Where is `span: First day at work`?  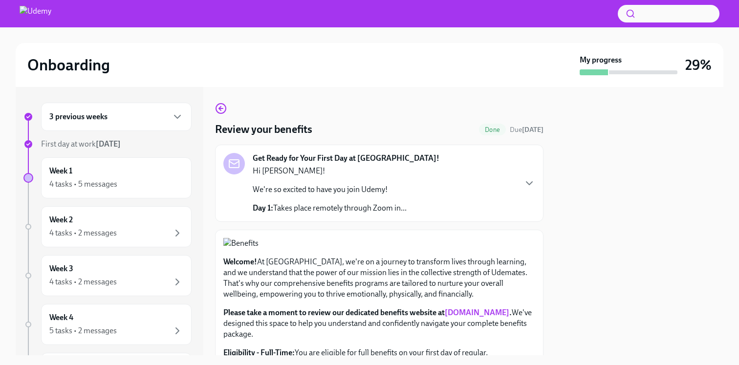
span: First day at work is located at coordinates (81, 144).